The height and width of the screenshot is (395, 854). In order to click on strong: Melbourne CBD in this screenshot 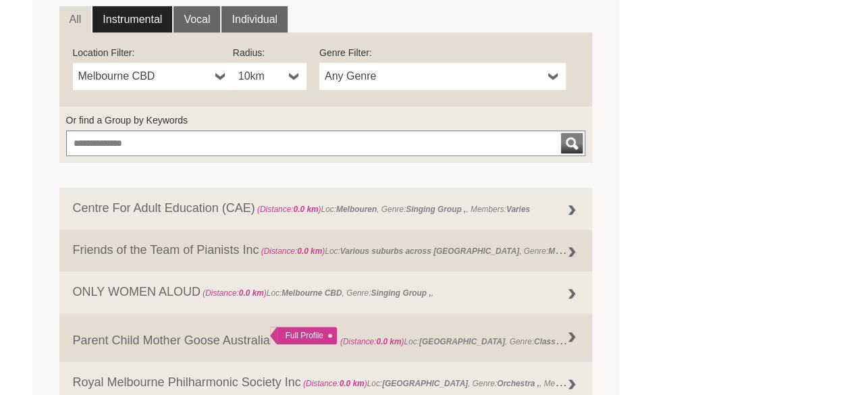, I will do `click(311, 293)`.